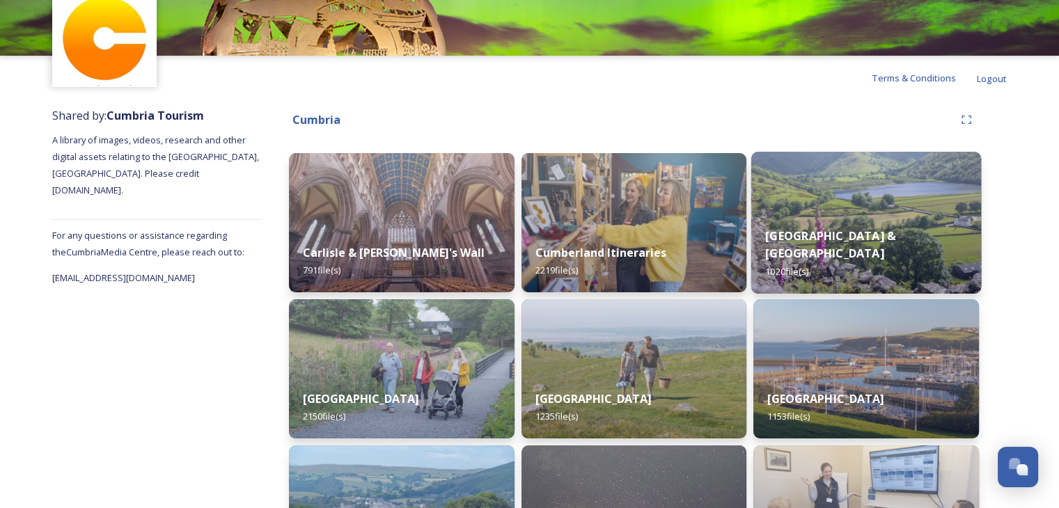 This screenshot has width=1059, height=508. What do you see at coordinates (866, 369) in the screenshot?
I see `img: Whitehaven-283.jpg` at bounding box center [866, 369].